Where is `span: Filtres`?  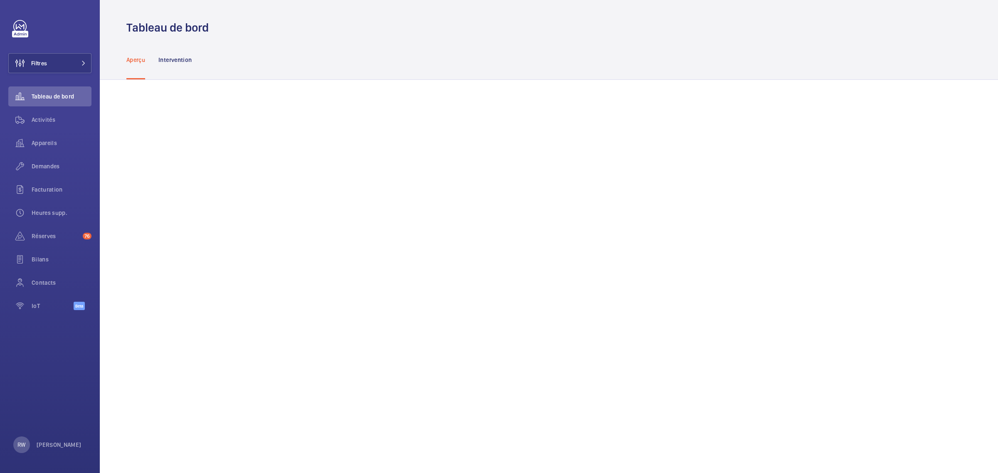 span: Filtres is located at coordinates (39, 63).